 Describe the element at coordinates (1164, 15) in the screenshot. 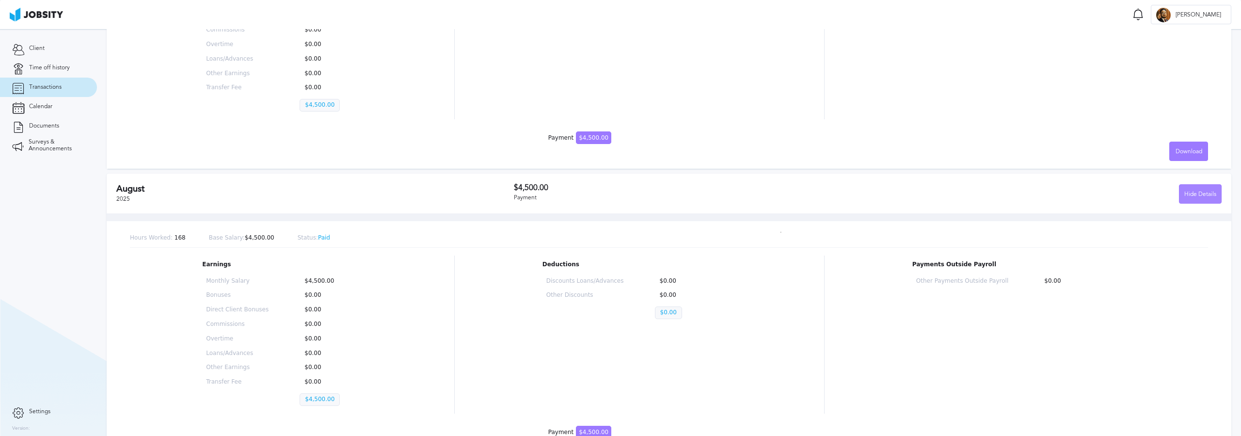

I see `div: L` at that location.